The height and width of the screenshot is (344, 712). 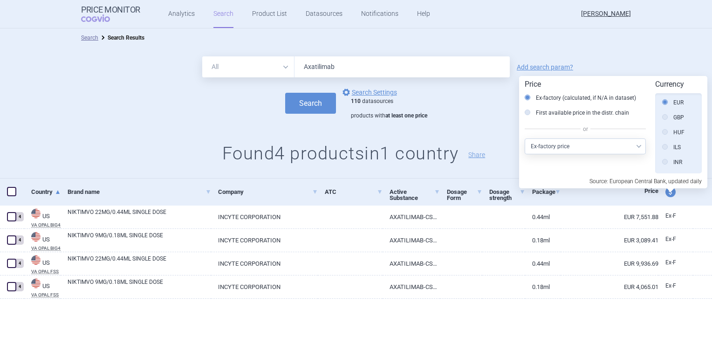 I want to click on a: Add search param?, so click(x=545, y=67).